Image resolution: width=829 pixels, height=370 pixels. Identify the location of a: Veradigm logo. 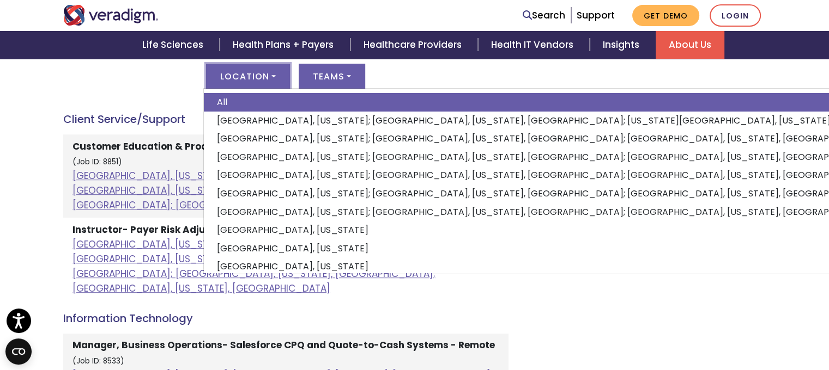
(111, 15).